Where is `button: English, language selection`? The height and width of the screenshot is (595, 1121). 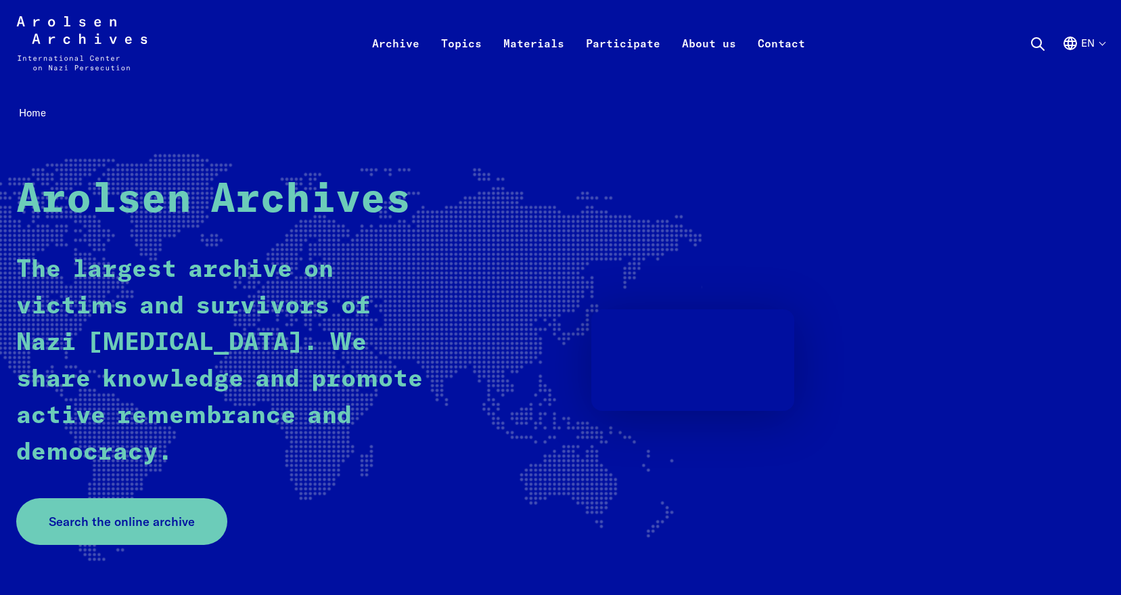 button: English, language selection is located at coordinates (1083, 60).